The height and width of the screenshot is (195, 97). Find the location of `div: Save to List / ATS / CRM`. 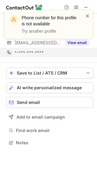

div: Save to List / ATS / CRM is located at coordinates (50, 73).